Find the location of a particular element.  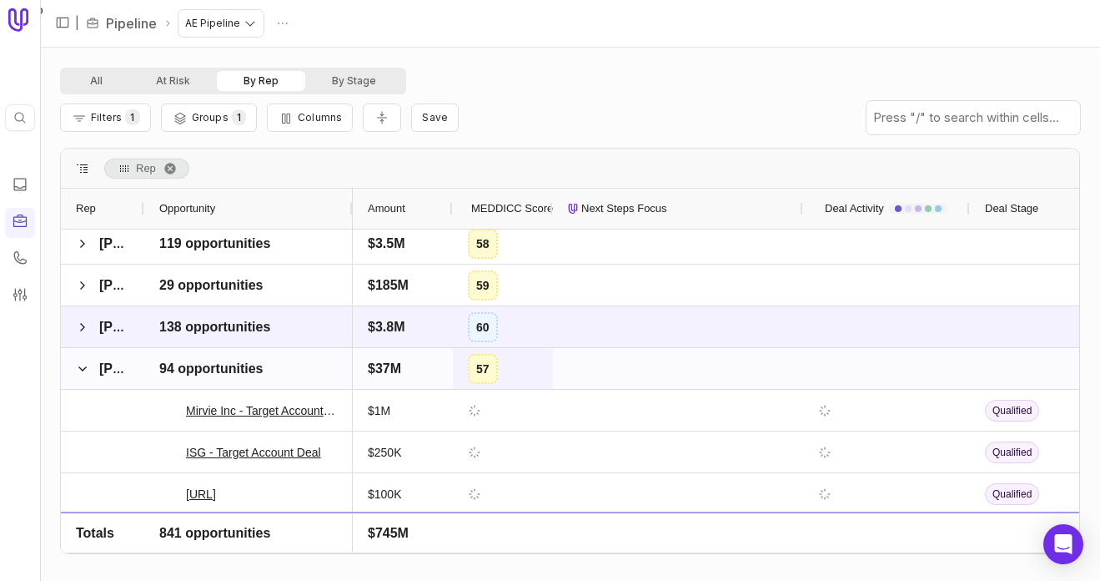

span: $37M is located at coordinates (385, 369).